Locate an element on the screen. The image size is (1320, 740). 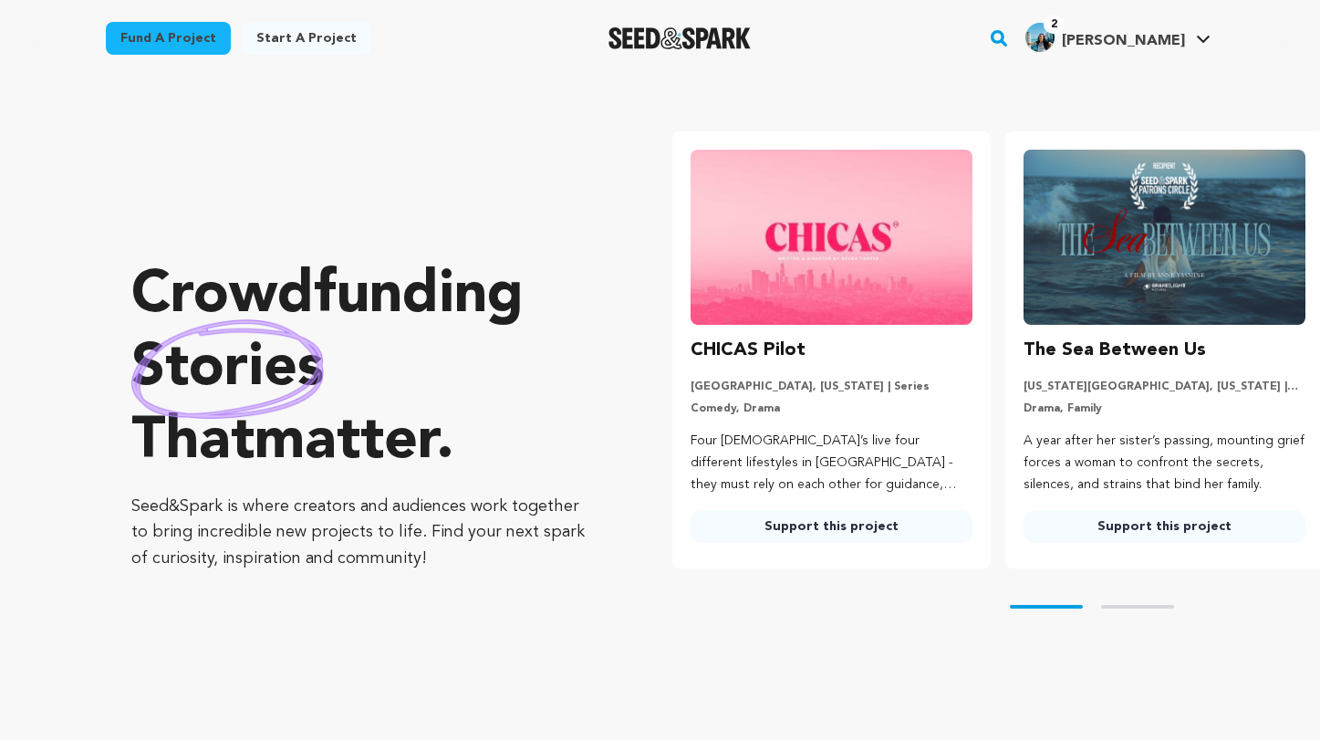
p: A year after her sister’s passing, mounting grief forces a woman to confront the secrets, silence... is located at coordinates (1164, 463).